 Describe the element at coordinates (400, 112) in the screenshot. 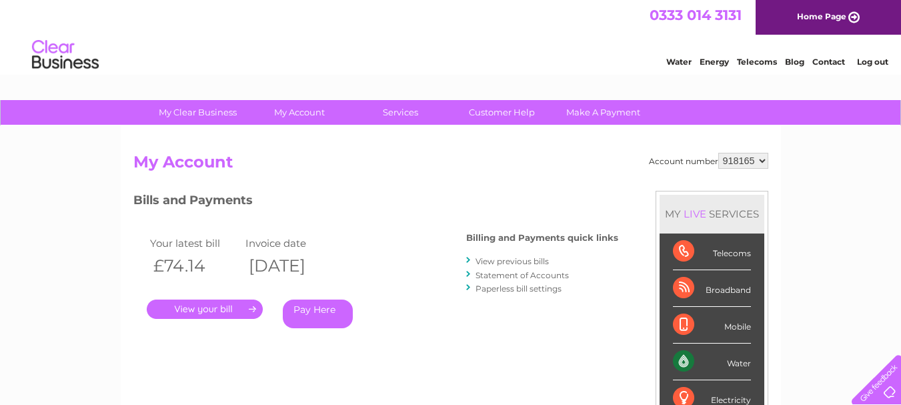

I see `a: Services` at that location.